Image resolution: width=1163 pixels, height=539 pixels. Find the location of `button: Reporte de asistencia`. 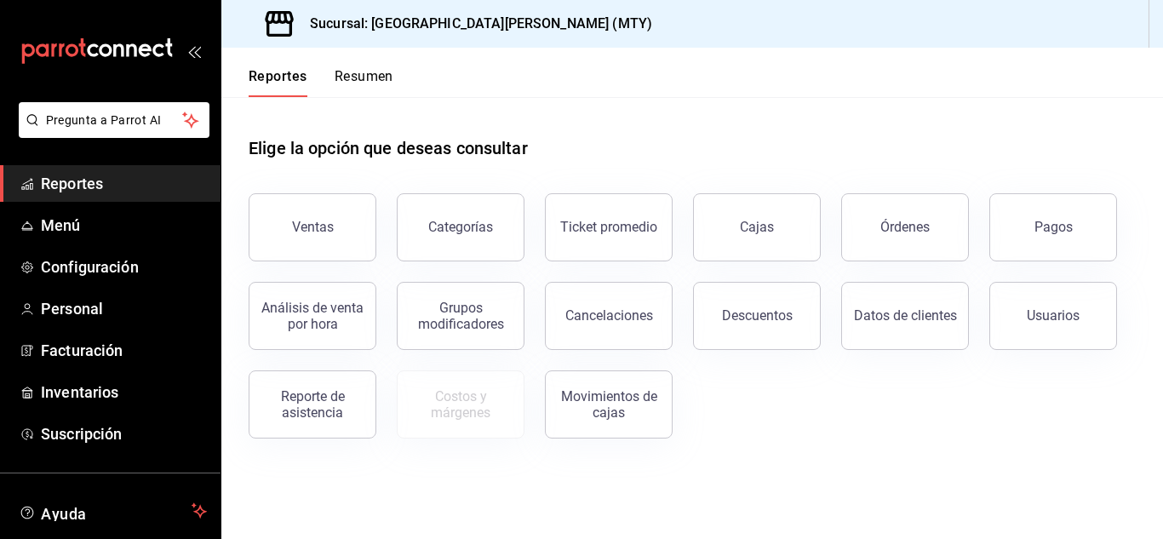

button: Reporte de asistencia is located at coordinates (312, 404).